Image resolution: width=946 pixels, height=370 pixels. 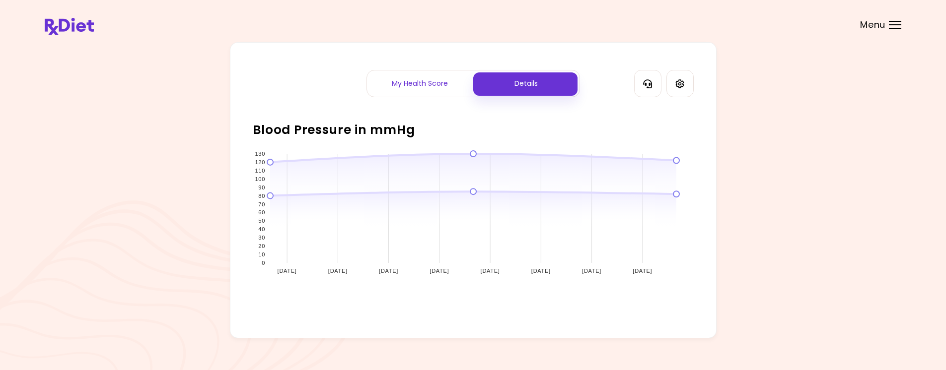 What do you see at coordinates (69, 26) in the screenshot?
I see `img: RxDiet` at bounding box center [69, 26].